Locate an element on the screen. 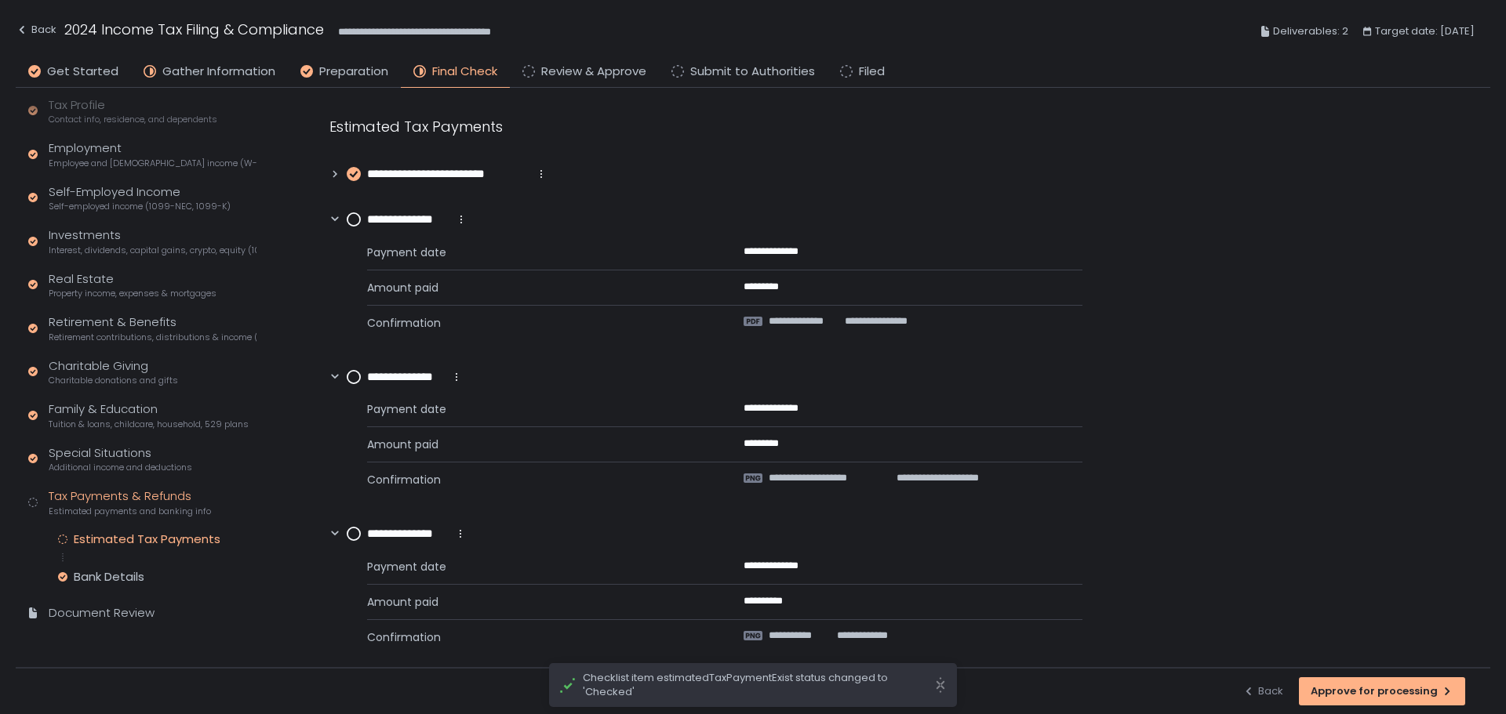 The image size is (1506, 714). span: Final Check is located at coordinates (464, 71).